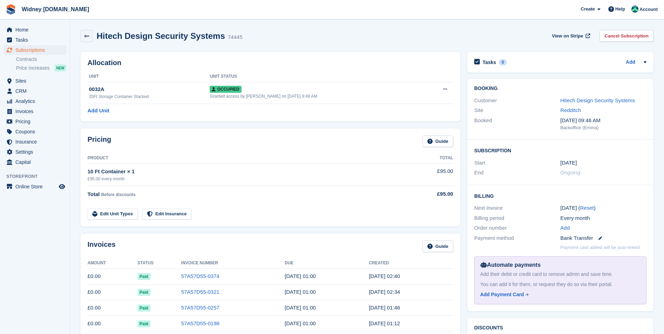 The width and height of the screenshot is (664, 334). What do you see at coordinates (102, 246) in the screenshot?
I see `h2: Invoices` at bounding box center [102, 246].